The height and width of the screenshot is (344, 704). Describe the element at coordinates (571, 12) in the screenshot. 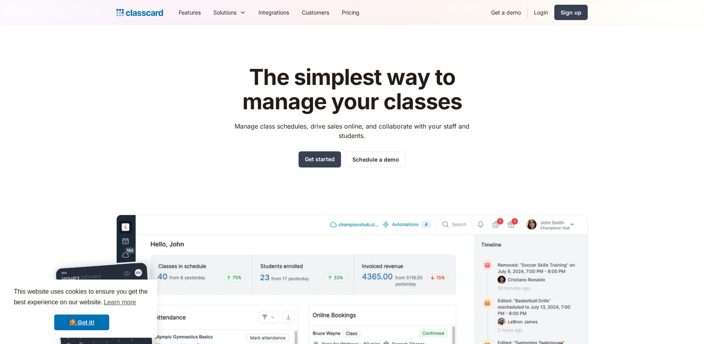

I see `a: Sign up` at that location.